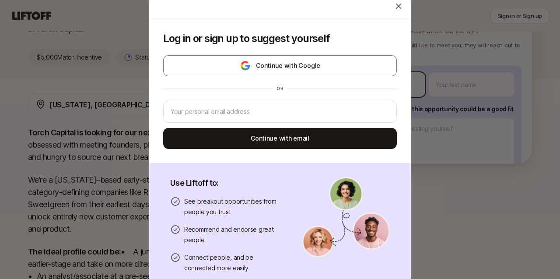 This screenshot has width=560, height=279. Describe the element at coordinates (280, 66) in the screenshot. I see `button: Continue with Google` at that location.